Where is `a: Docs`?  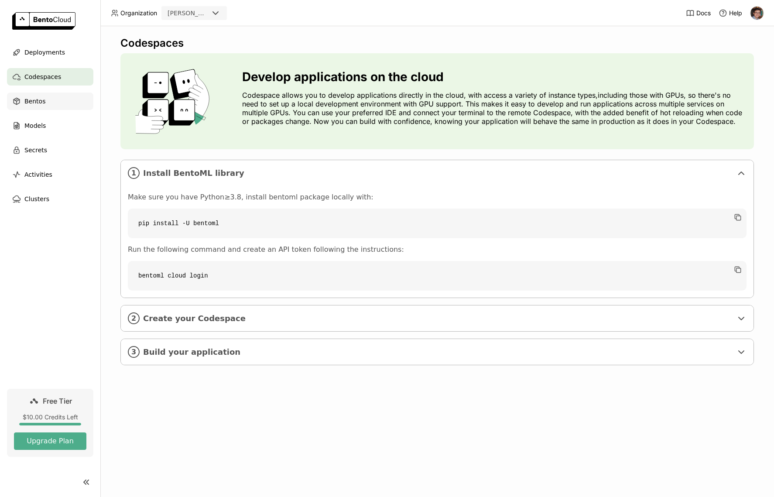 a: Docs is located at coordinates (698, 13).